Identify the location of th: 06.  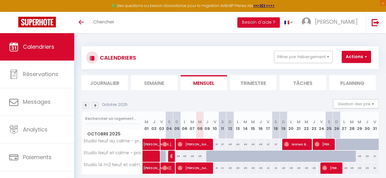
(184, 125).